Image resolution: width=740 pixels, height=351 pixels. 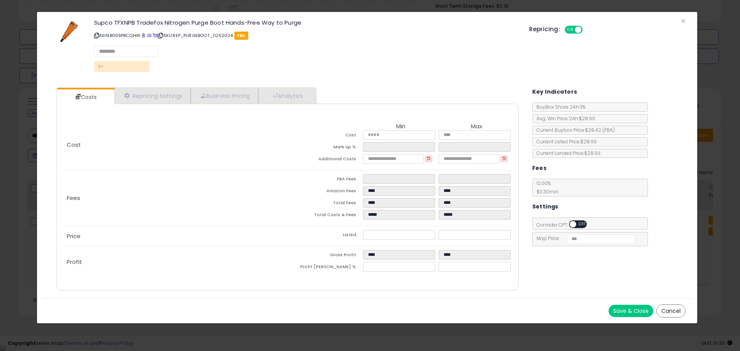 I want to click on th: Max, so click(x=476, y=127).